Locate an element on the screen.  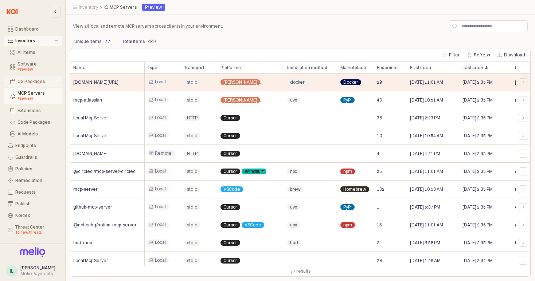
span: 102 is located at coordinates (380, 189).